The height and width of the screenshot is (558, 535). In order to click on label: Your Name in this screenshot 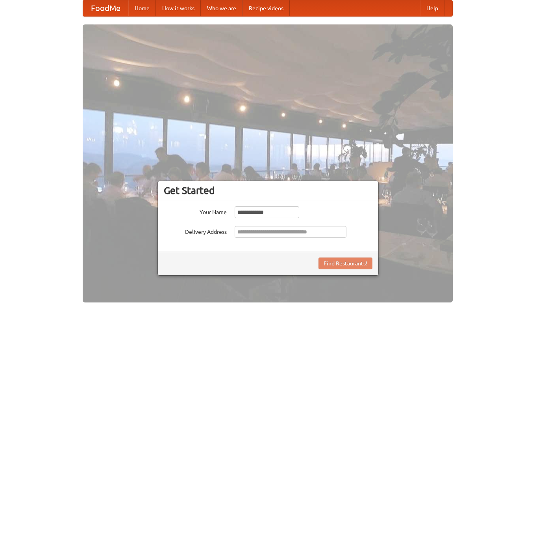, I will do `click(195, 211)`.